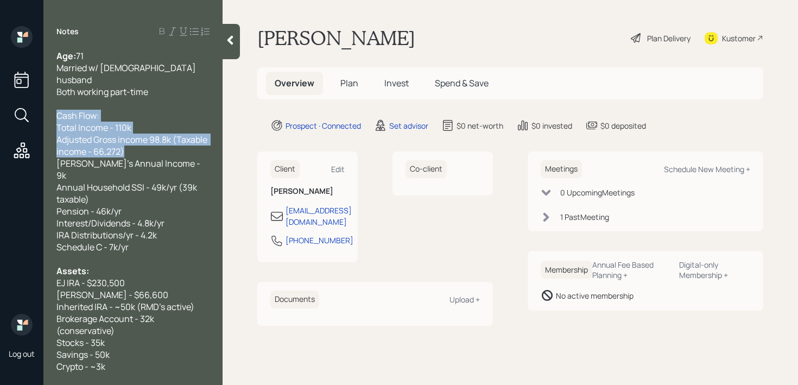 Image resolution: width=798 pixels, height=385 pixels. Describe the element at coordinates (597, 192) in the screenshot. I see `div: 0 Upcoming Meeting s` at that location.